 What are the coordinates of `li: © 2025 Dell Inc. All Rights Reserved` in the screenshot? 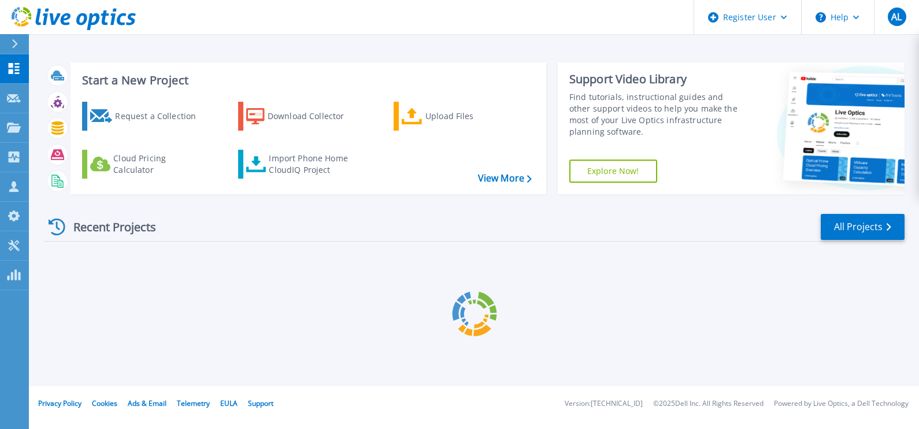 It's located at (708, 404).